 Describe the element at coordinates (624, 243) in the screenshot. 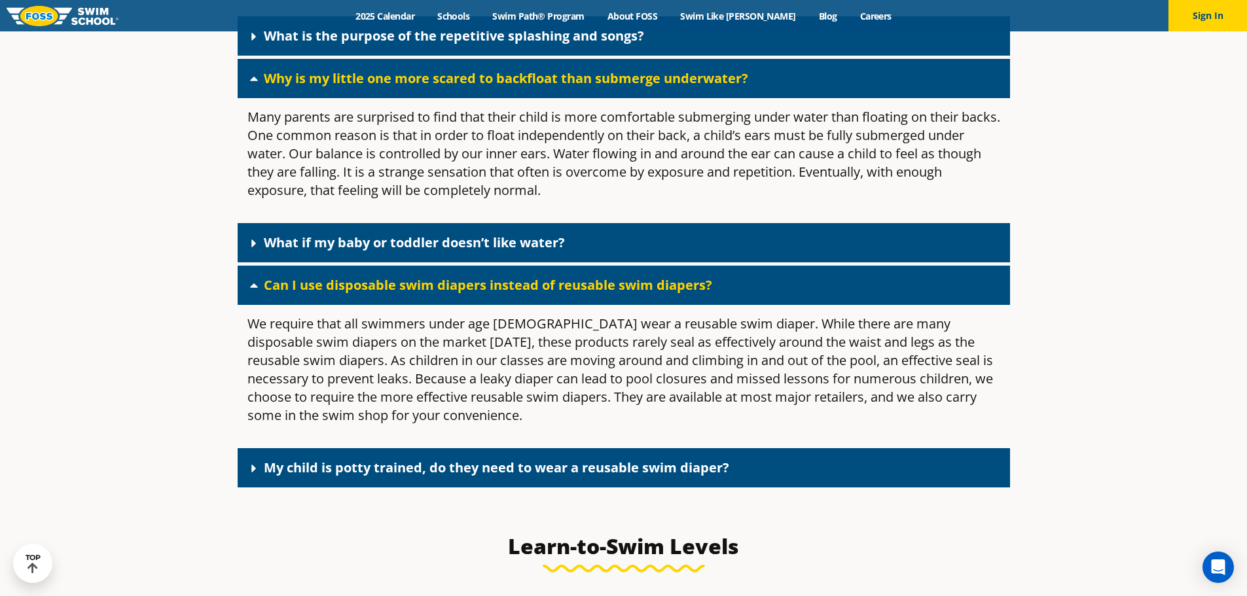

I see `div: What if my baby or toddler doesn’t like water?` at that location.